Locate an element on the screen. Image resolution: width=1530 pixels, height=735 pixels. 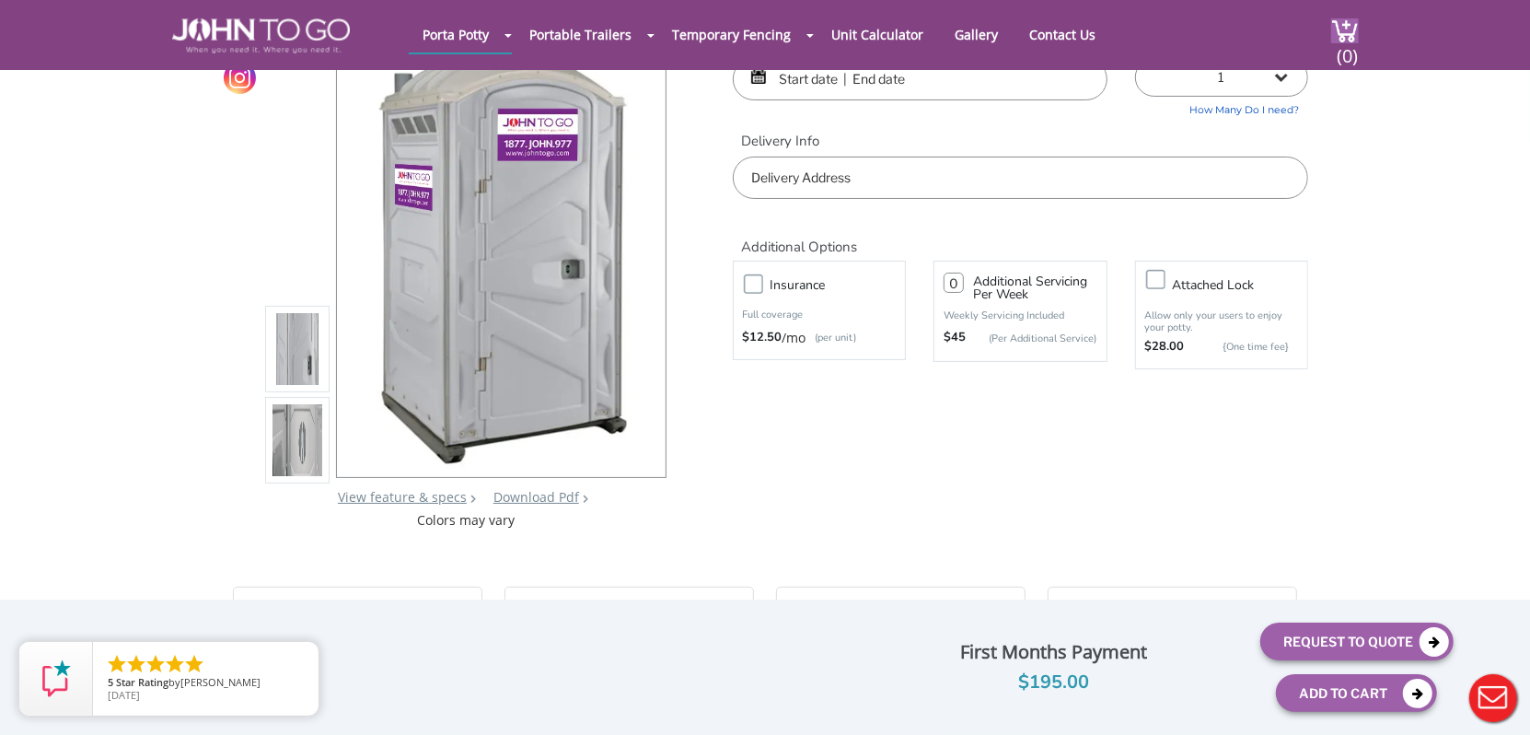
a: View feature & specs is located at coordinates (402, 496).